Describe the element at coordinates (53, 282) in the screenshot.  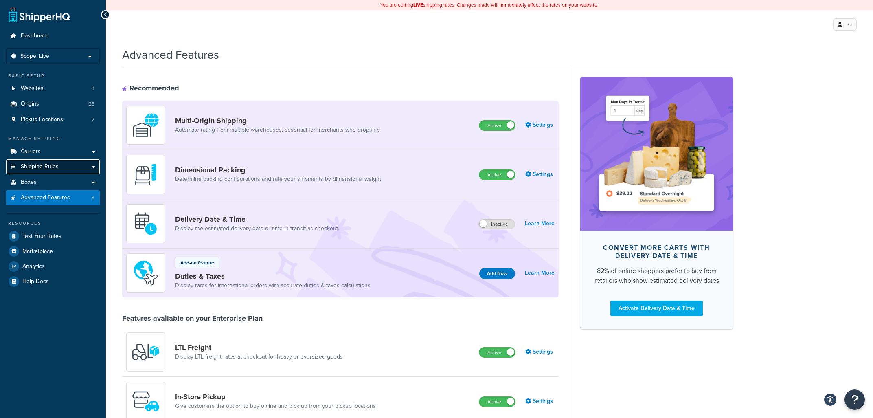
I see `a: Help Docs` at that location.